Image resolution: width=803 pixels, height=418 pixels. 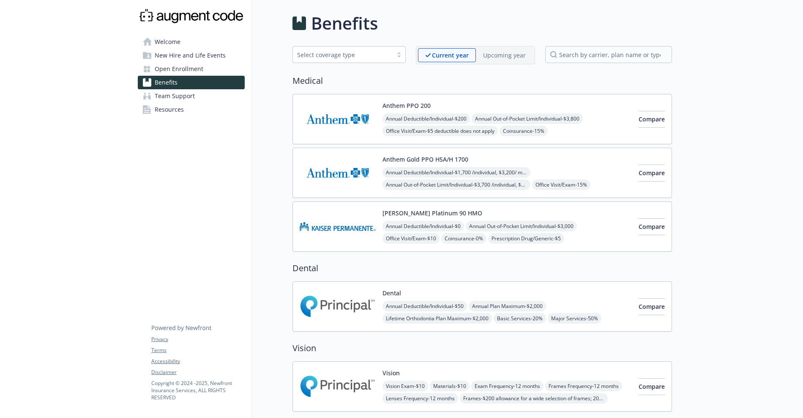 What do you see at coordinates (166, 82) in the screenshot?
I see `span: Benefits` at bounding box center [166, 82].